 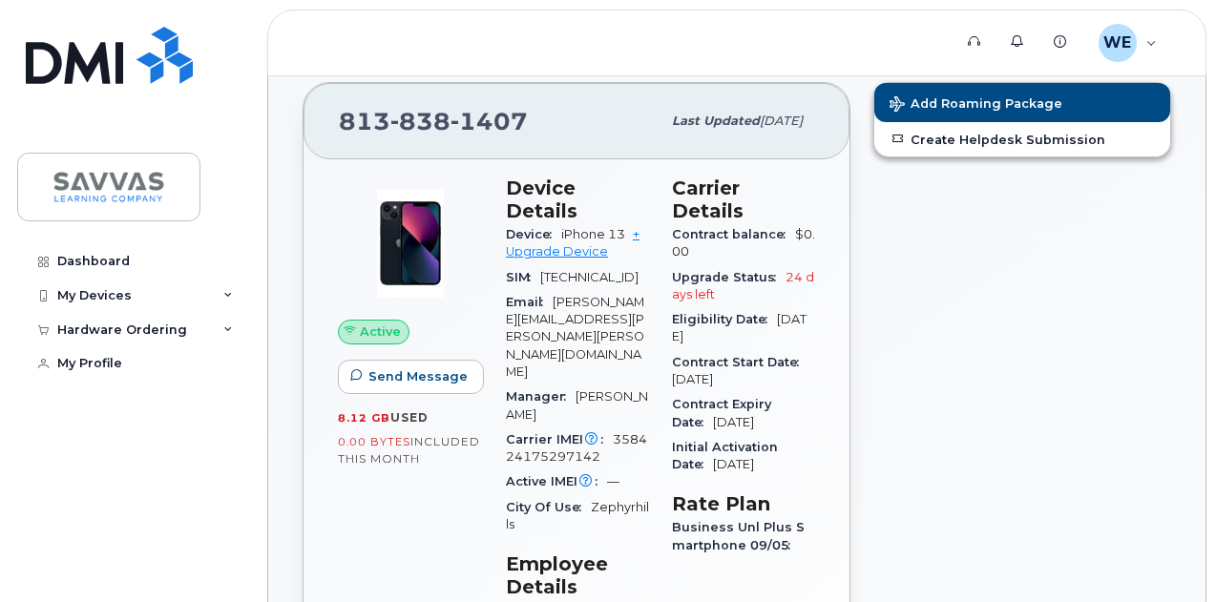 I want to click on span: Contract Expiry Date, so click(x=722, y=412).